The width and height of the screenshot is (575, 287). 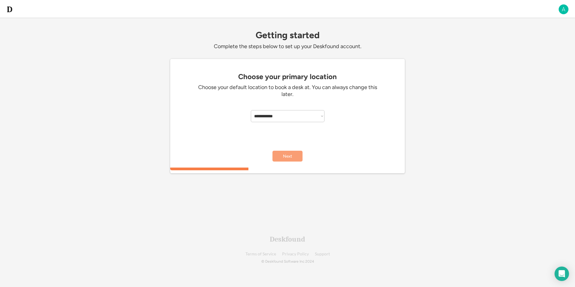 What do you see at coordinates (287, 91) in the screenshot?
I see `div: Choose your default location to book a desk at. You can always change this later.` at bounding box center [287, 91].